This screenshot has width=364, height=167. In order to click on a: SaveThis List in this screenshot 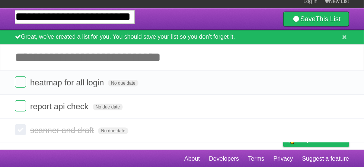, I will do `click(316, 19)`.